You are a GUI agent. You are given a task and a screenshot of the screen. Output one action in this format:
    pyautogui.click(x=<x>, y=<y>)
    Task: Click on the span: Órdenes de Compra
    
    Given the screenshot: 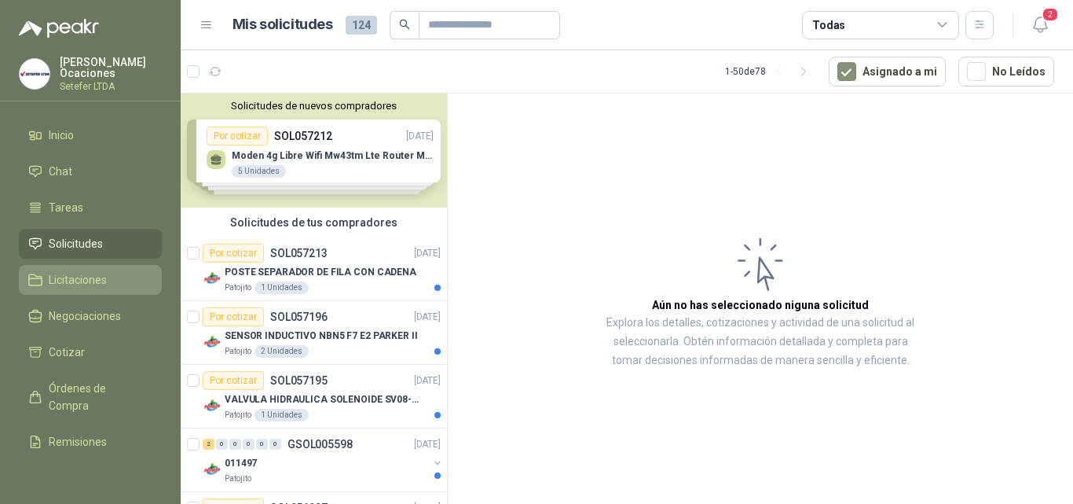 What is the action you would take?
    pyautogui.click(x=97, y=397)
    